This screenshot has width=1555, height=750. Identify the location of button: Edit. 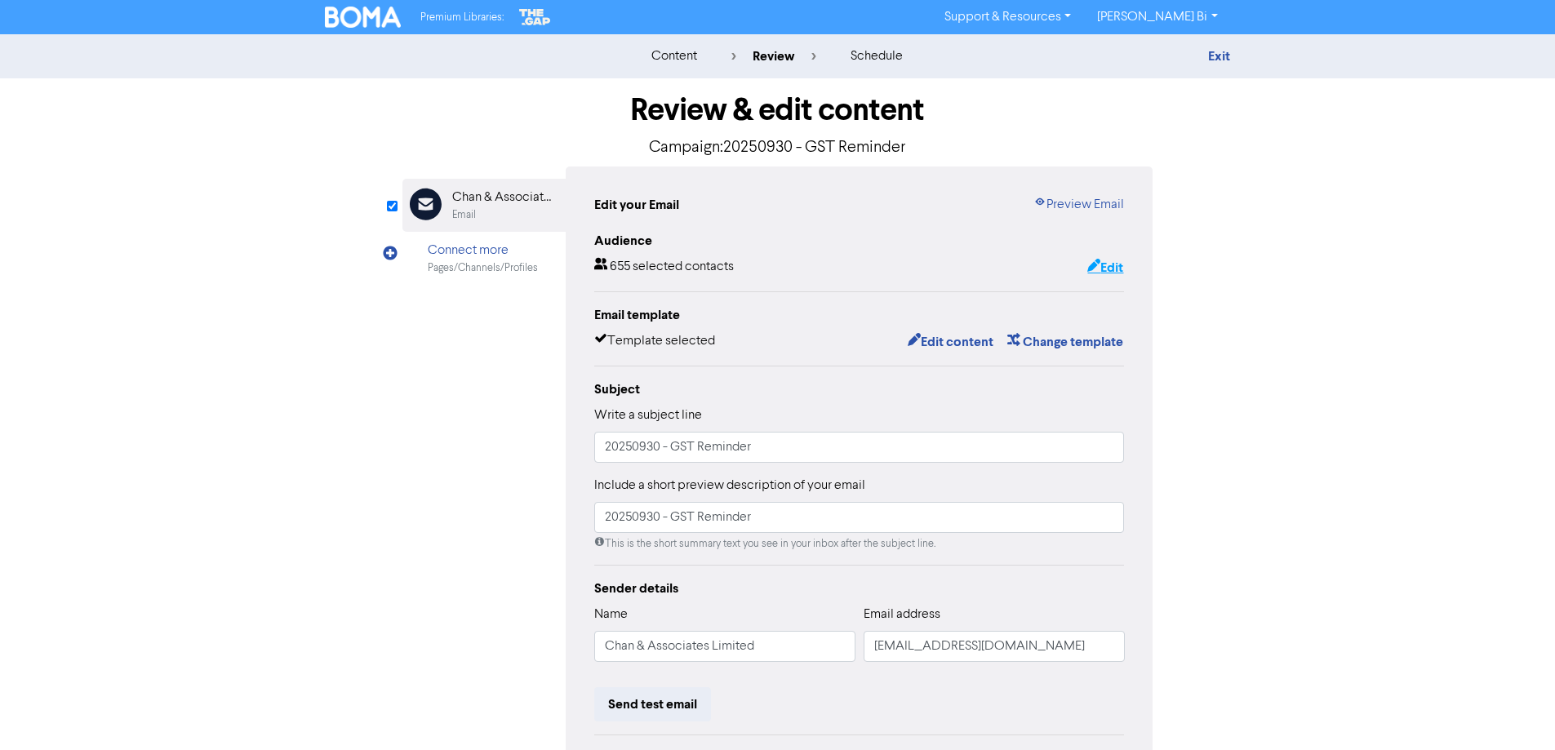
(1105, 268).